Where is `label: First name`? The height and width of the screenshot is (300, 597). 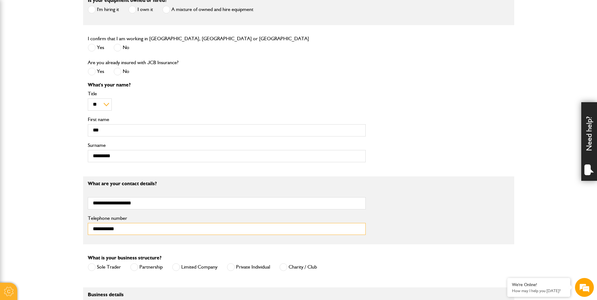 label: First name is located at coordinates (227, 120).